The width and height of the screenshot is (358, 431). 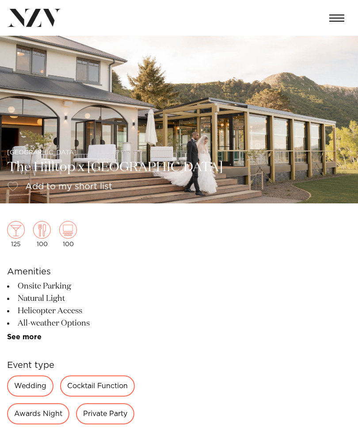 What do you see at coordinates (34, 18) in the screenshot?
I see `img: nzv-logo.png` at bounding box center [34, 18].